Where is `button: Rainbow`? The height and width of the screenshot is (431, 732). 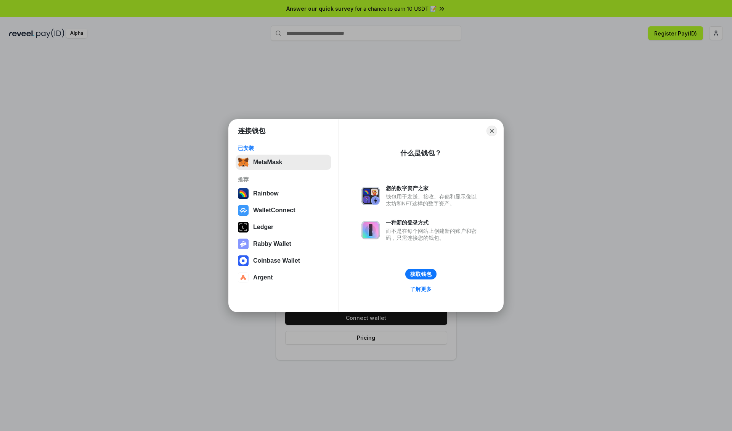 button: Rainbow is located at coordinates (283, 193).